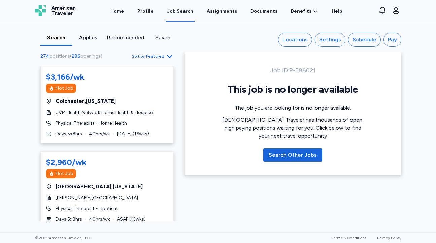 This screenshot has width=436, height=243. I want to click on span: UVM Health Network Home Health & Hospice, so click(104, 113).